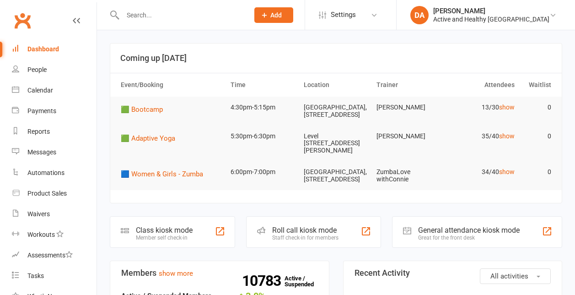 This screenshot has width=575, height=295. I want to click on span: All activities, so click(510, 276).